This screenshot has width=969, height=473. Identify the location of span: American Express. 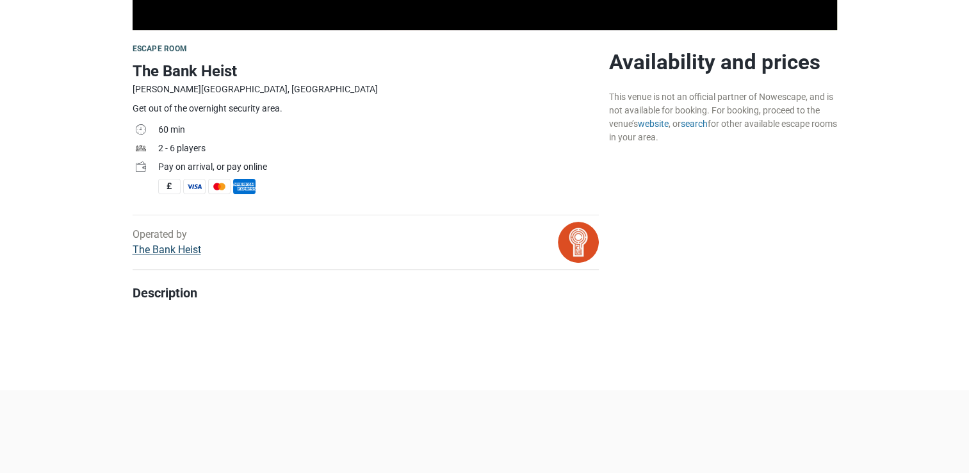
(244, 186).